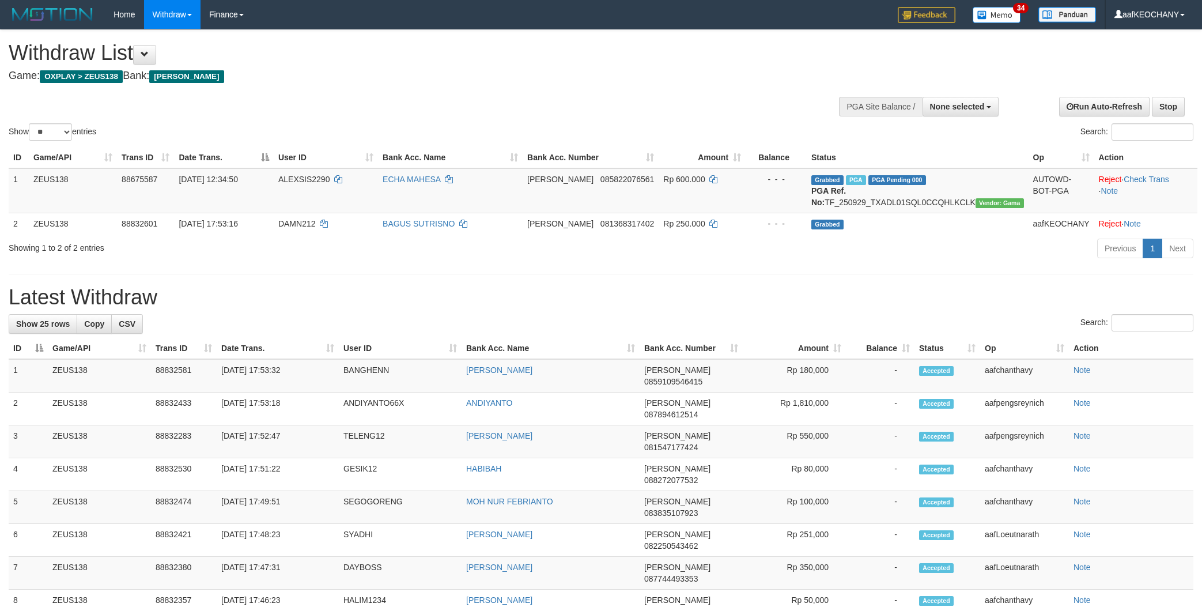  Describe the element at coordinates (1104, 107) in the screenshot. I see `a: Run Auto-Refresh` at that location.